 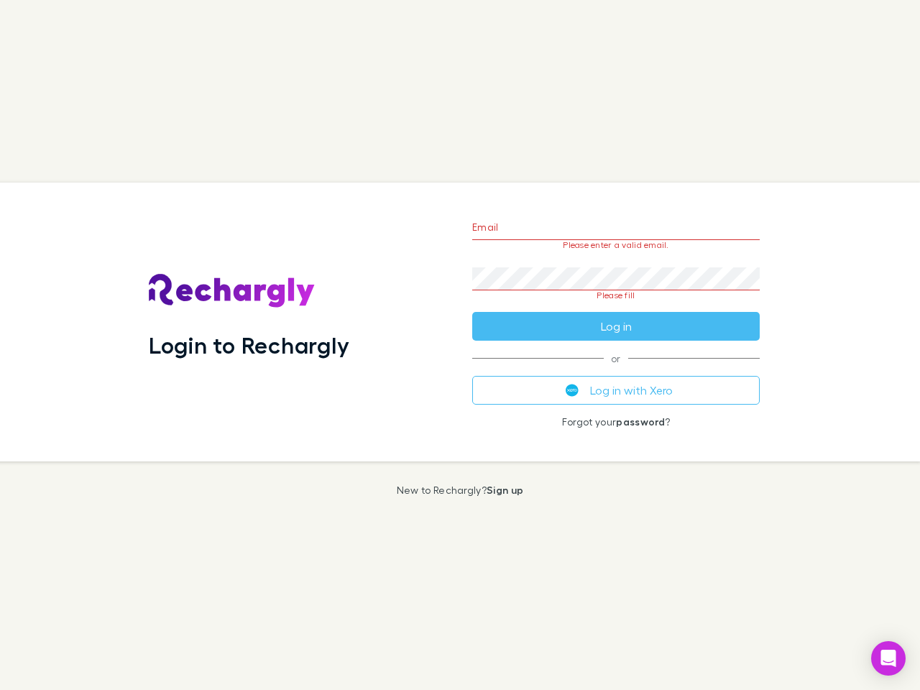 I want to click on button: Log in, so click(x=616, y=326).